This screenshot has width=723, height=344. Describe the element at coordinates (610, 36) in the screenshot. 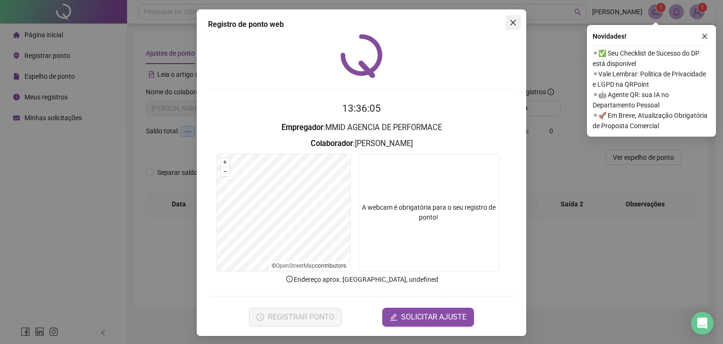

I see `span: Novidades !` at that location.